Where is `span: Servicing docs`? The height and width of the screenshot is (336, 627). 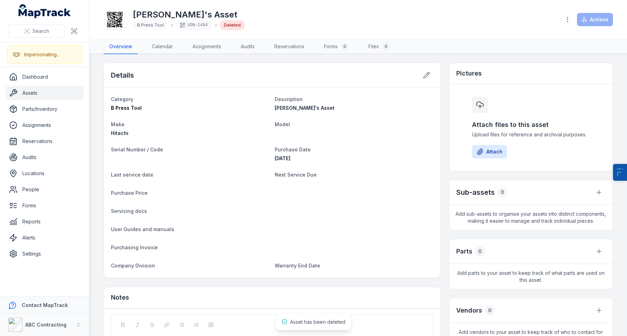
span: Servicing docs is located at coordinates (129, 211).